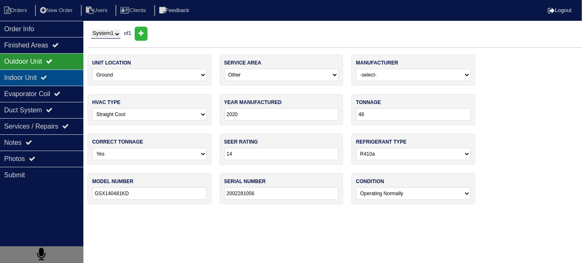  Describe the element at coordinates (111, 63) in the screenshot. I see `label: unit location` at that location.